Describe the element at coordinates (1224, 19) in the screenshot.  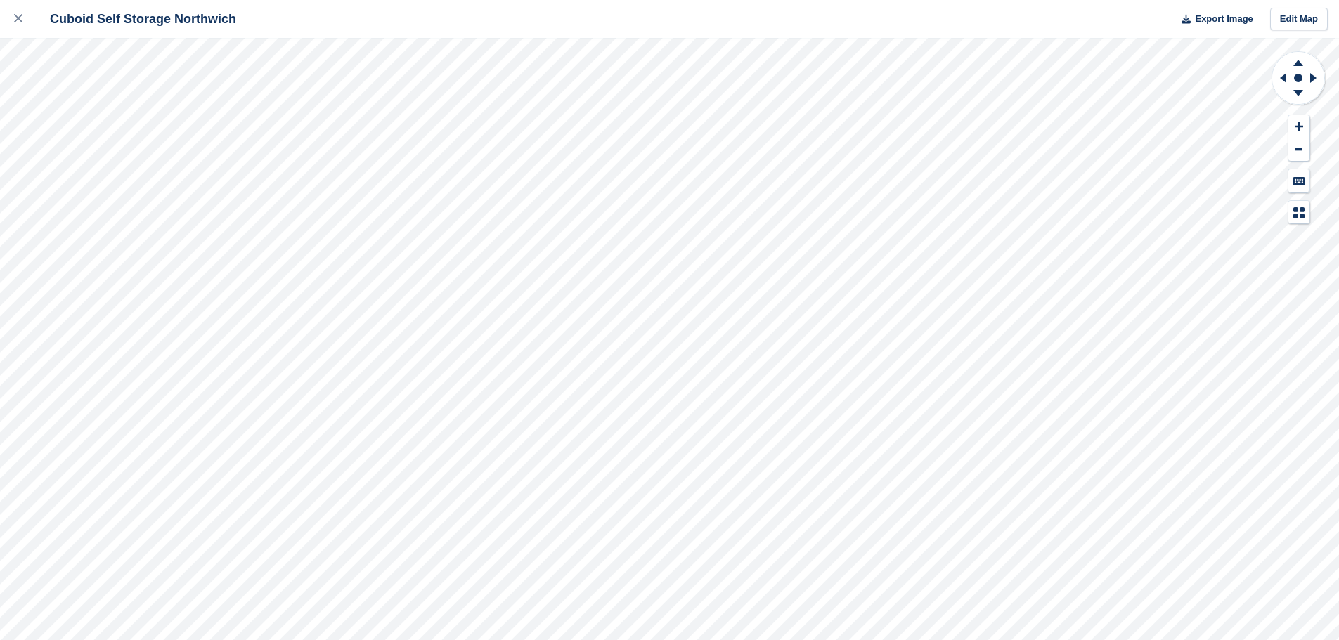
I see `span: Export Image` at that location.